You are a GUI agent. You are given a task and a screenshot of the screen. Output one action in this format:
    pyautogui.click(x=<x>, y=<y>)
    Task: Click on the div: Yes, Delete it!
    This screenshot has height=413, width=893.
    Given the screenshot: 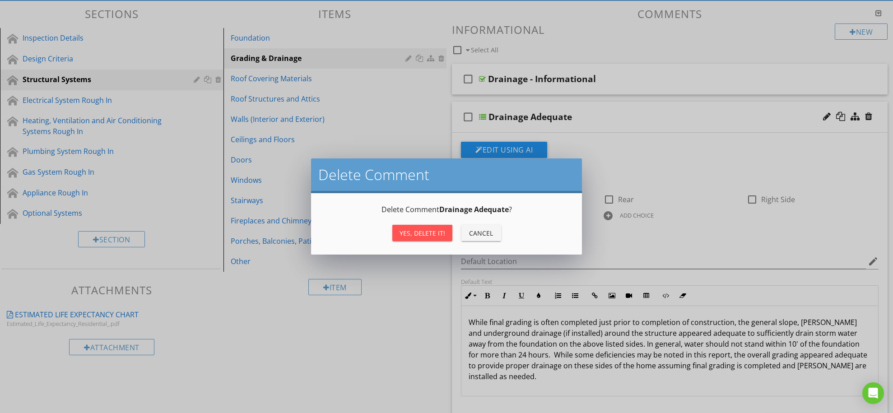 What is the action you would take?
    pyautogui.click(x=422, y=233)
    